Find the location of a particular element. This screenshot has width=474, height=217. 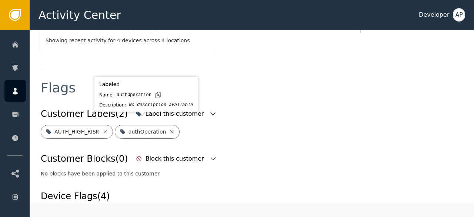

button: Block this customer is located at coordinates (176, 159).